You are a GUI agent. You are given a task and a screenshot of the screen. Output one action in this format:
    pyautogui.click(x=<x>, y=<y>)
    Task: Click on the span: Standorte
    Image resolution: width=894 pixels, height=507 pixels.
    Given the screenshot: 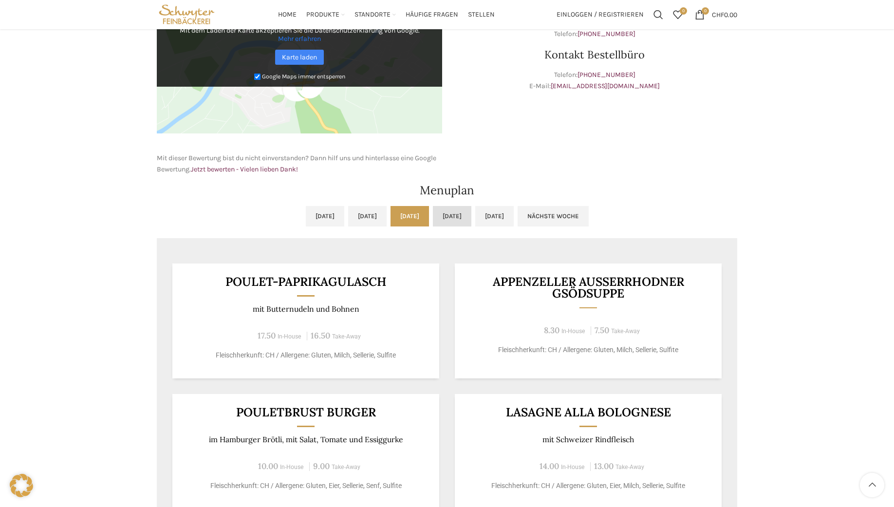 What is the action you would take?
    pyautogui.click(x=373, y=15)
    